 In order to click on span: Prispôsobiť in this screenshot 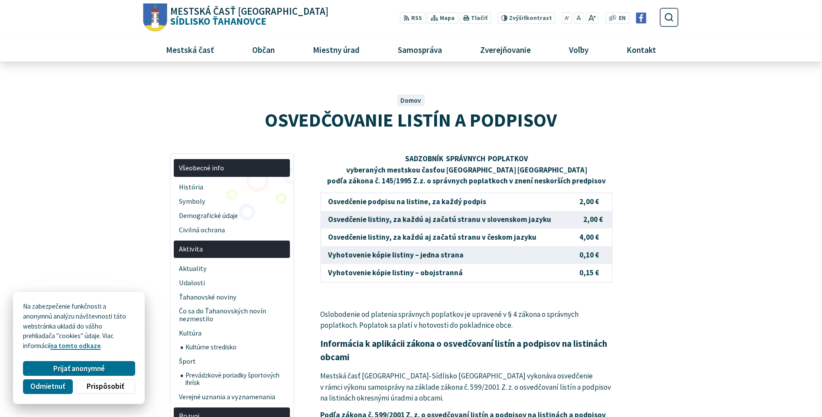, I will do `click(105, 386)`.